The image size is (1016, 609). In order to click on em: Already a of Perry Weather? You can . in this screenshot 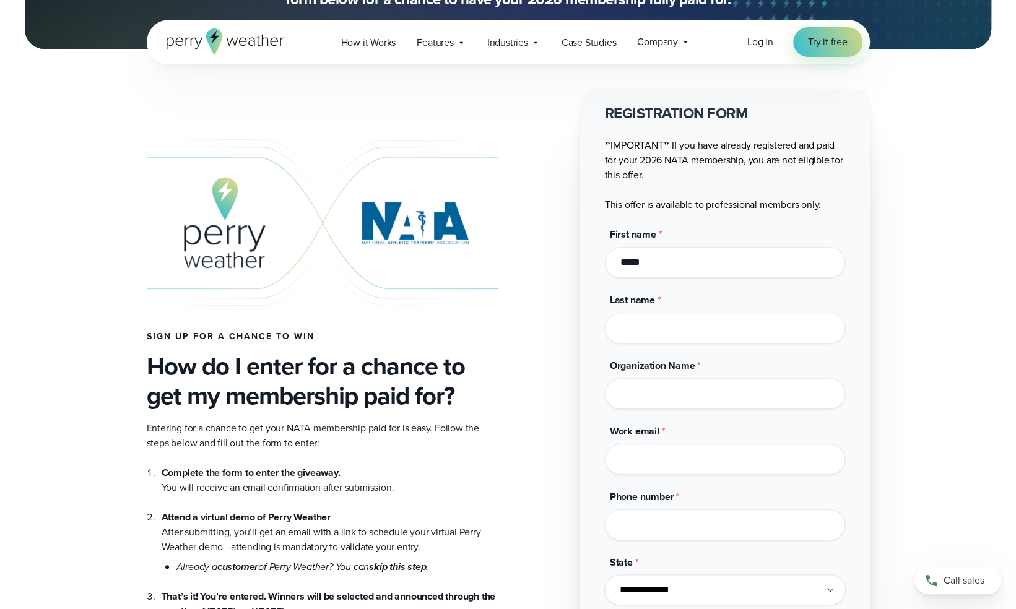, I will do `click(303, 566)`.